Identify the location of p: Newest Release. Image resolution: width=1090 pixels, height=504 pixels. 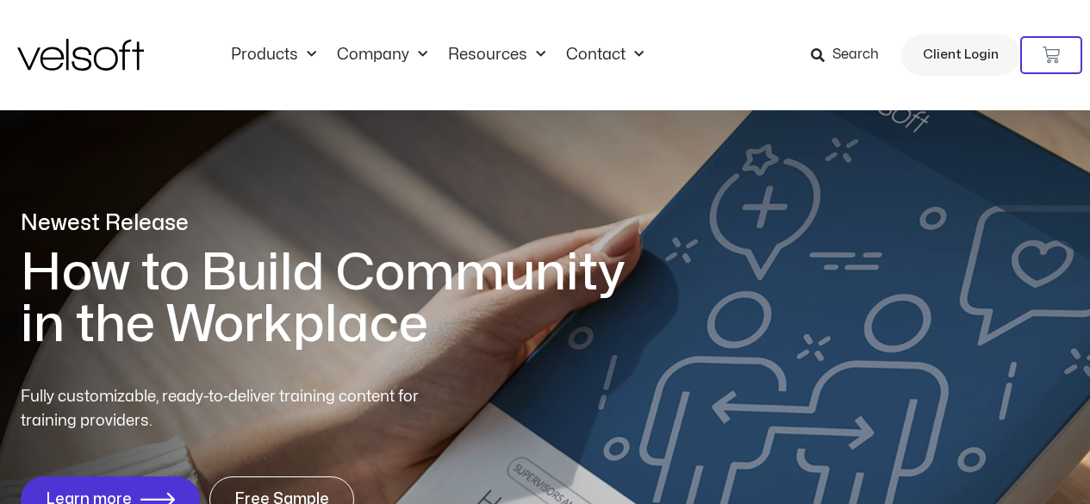
(335, 223).